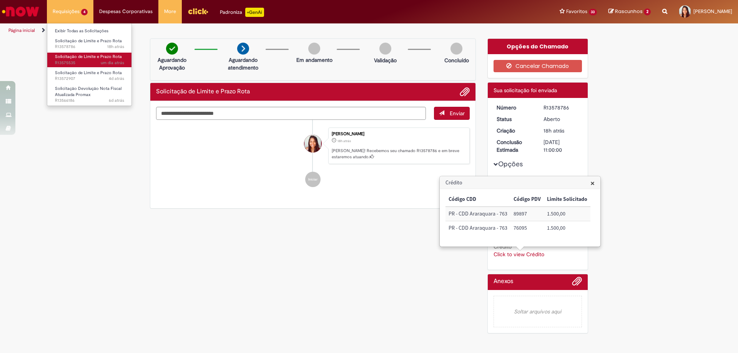 The width and height of the screenshot is (738, 353). I want to click on span: R13572907, so click(90, 79).